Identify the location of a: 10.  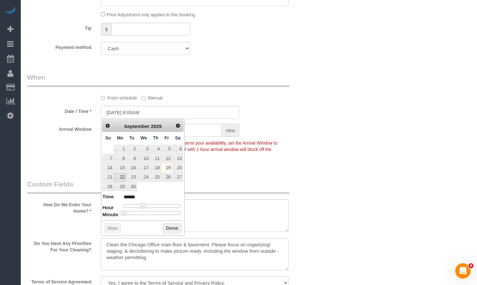
(144, 158).